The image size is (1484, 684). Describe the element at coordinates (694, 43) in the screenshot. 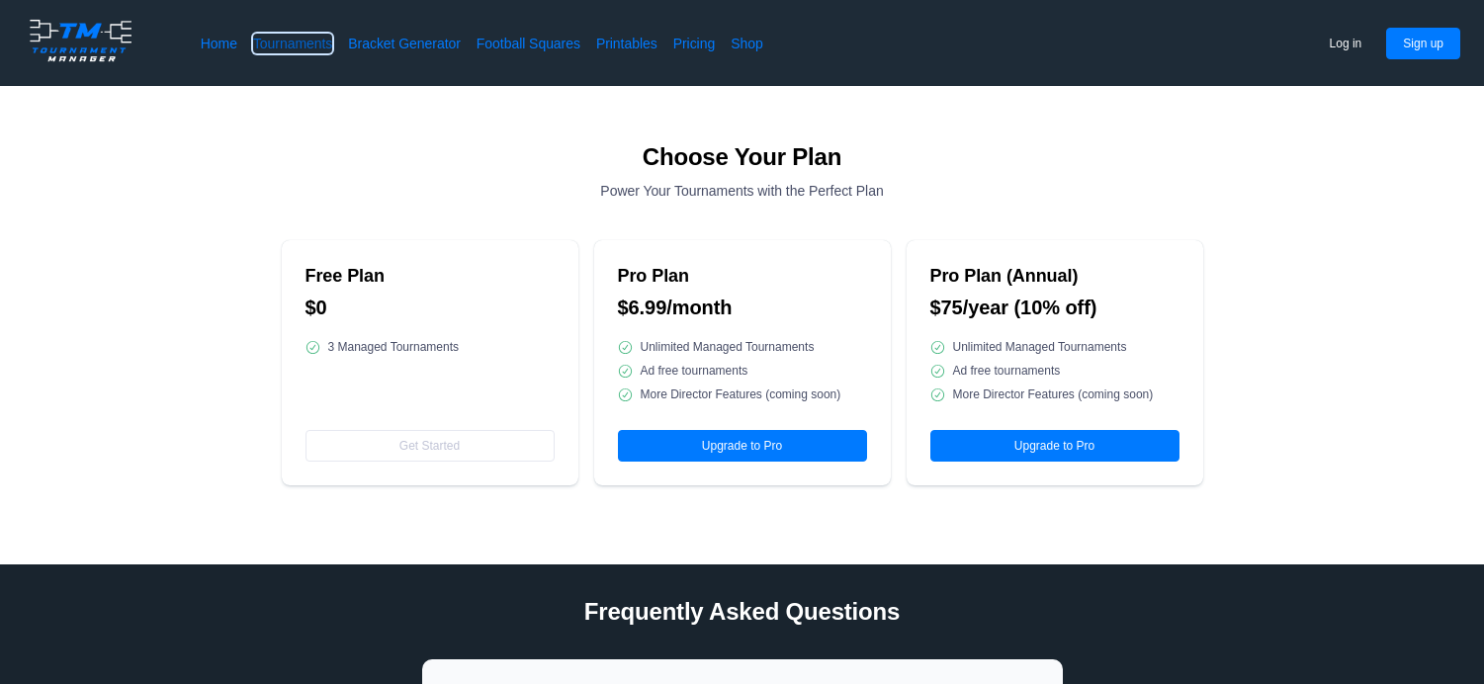

I see `a: Pricing` at that location.